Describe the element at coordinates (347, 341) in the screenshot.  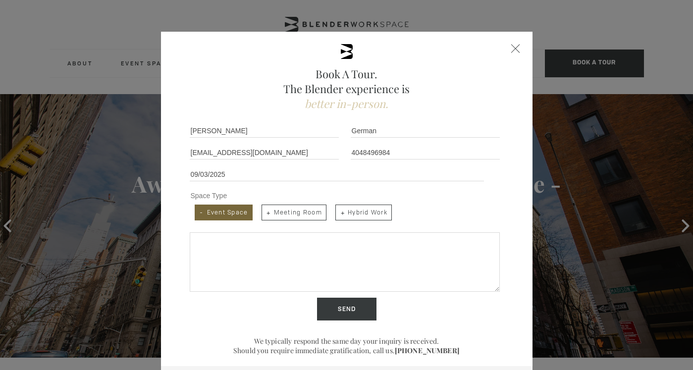
I see `p: We typically respond the same day your inquiry is received.` at that location.